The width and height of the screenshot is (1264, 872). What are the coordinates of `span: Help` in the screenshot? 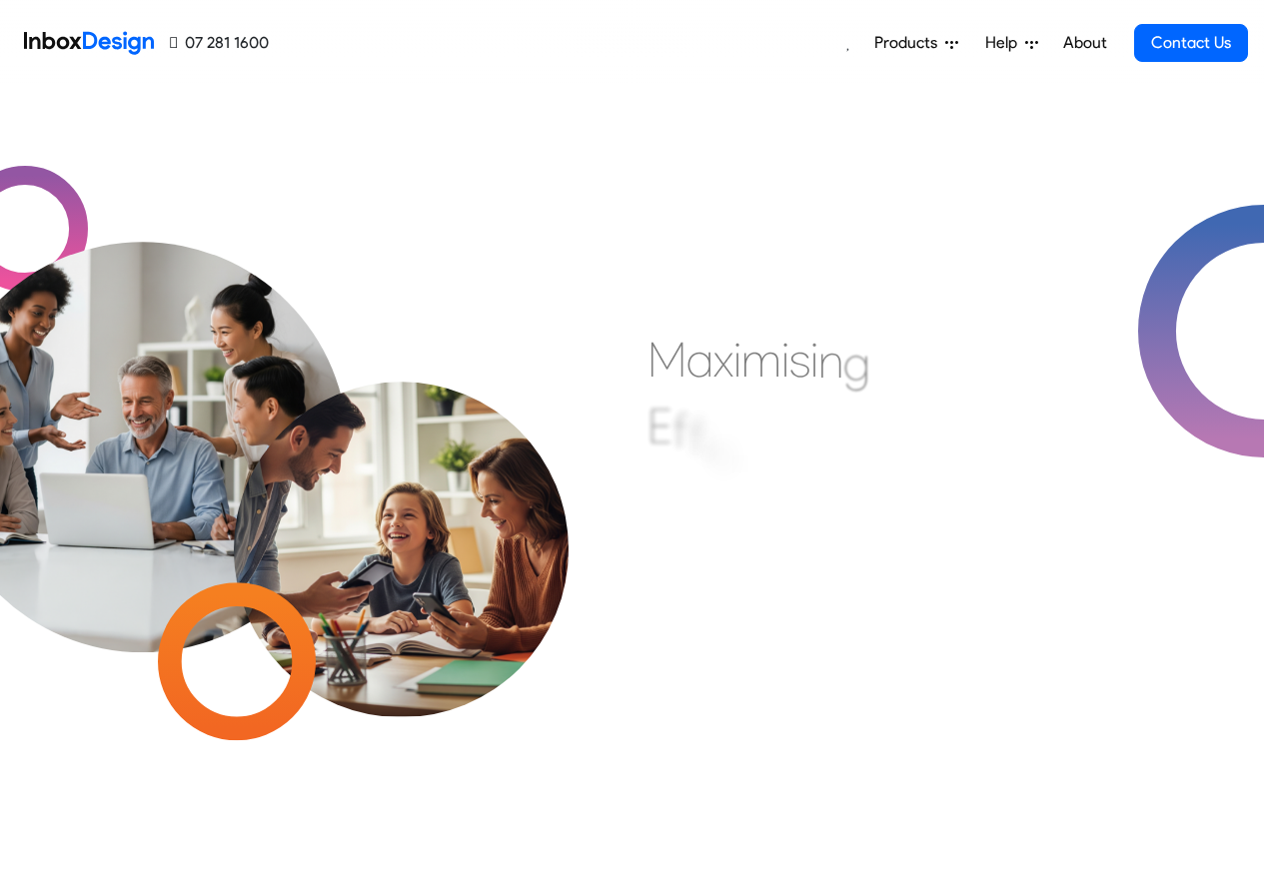 It's located at (1005, 43).